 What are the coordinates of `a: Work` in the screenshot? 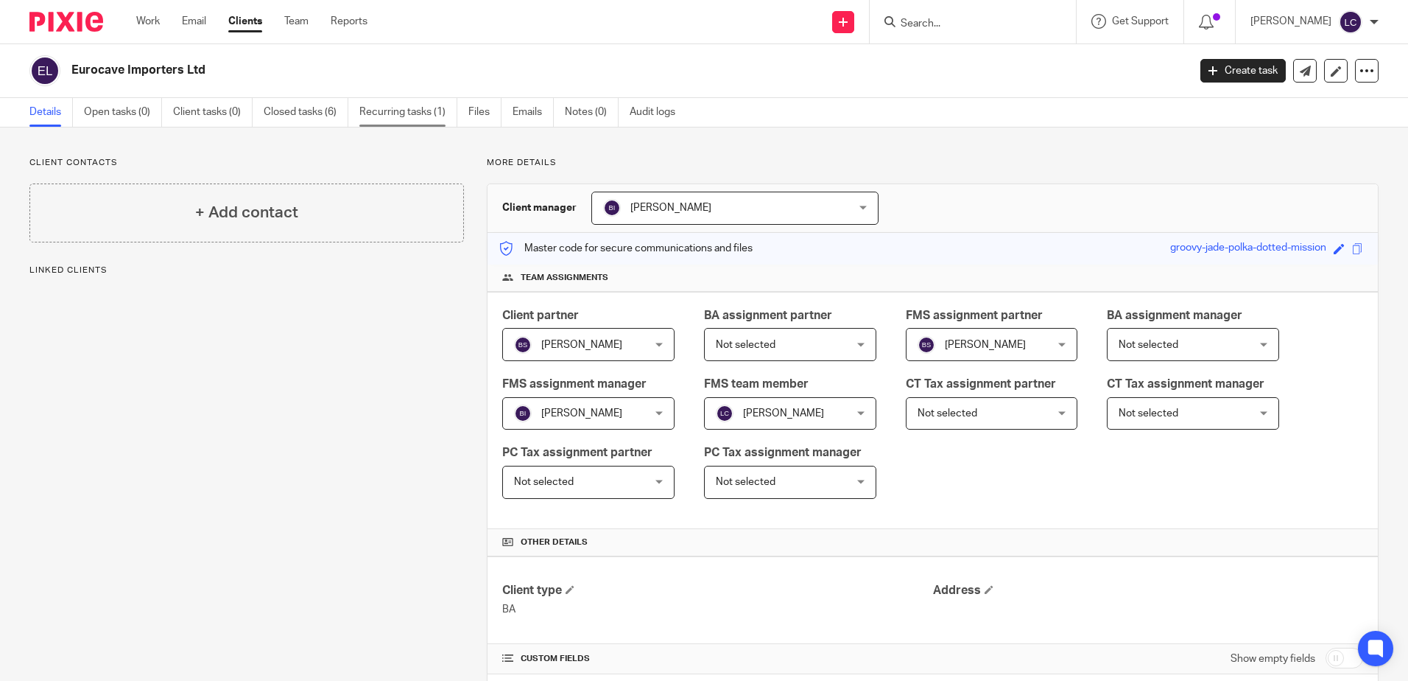 It's located at (148, 21).